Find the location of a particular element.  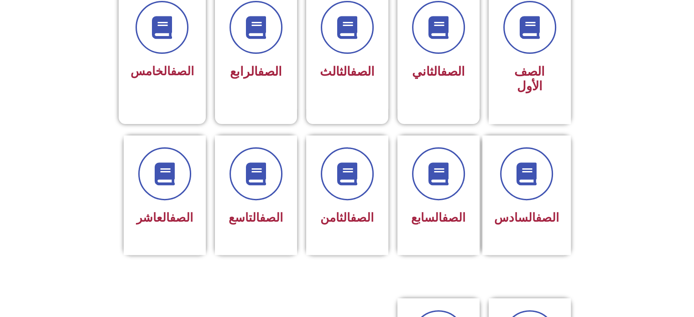

span: الثامن is located at coordinates (347, 217).